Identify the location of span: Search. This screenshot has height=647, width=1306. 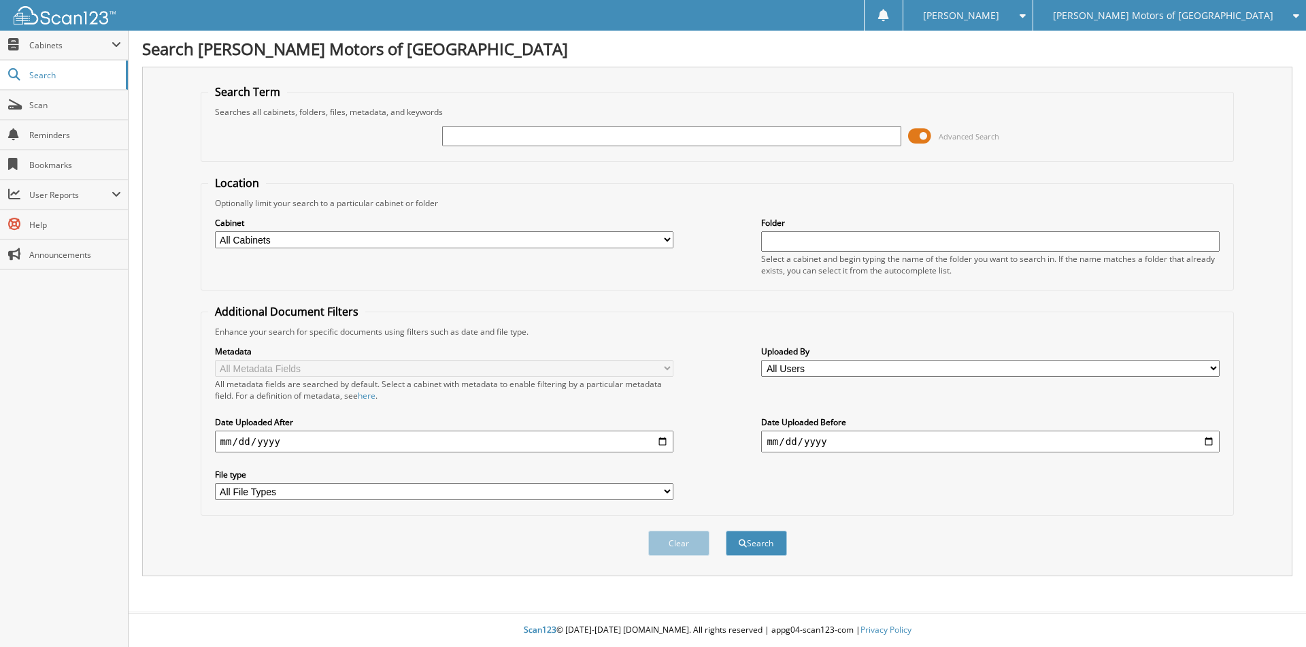
(74, 75).